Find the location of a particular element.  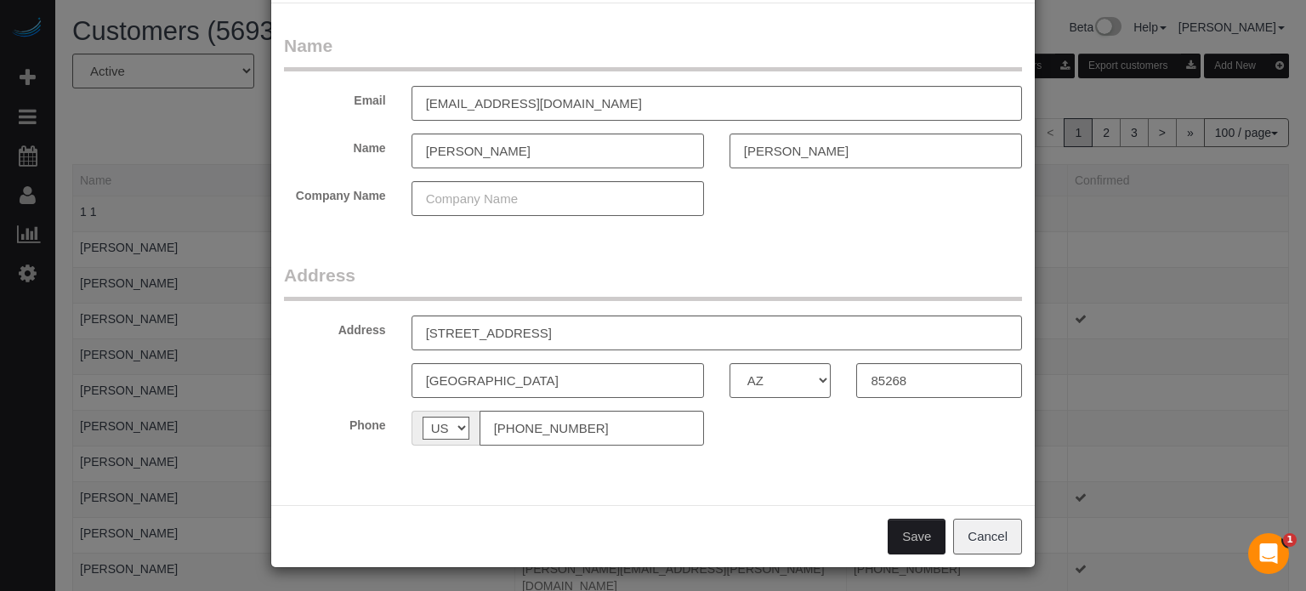

label: Email is located at coordinates (335, 97).